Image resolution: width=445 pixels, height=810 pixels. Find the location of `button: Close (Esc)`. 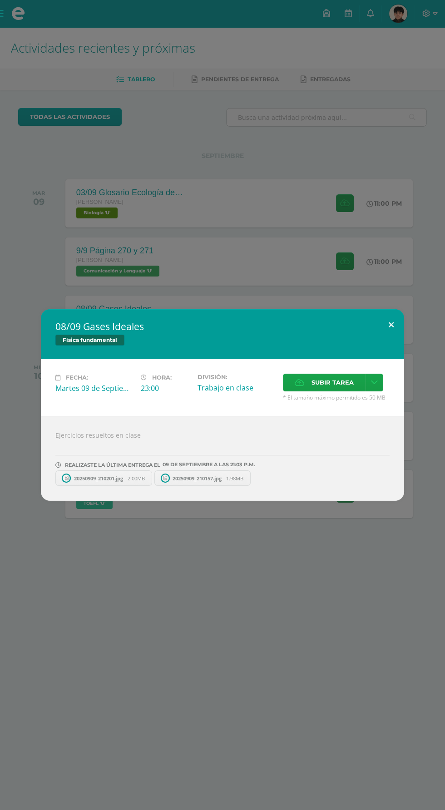

button: Close (Esc) is located at coordinates (391, 325).